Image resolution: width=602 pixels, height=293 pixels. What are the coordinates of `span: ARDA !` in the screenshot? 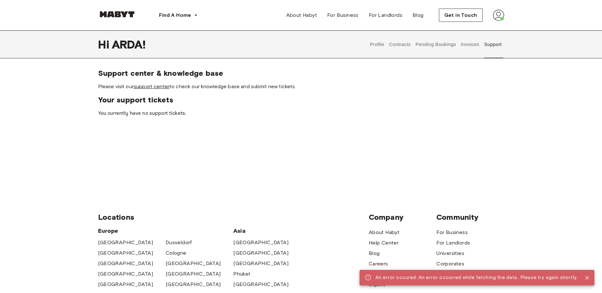 It's located at (129, 44).